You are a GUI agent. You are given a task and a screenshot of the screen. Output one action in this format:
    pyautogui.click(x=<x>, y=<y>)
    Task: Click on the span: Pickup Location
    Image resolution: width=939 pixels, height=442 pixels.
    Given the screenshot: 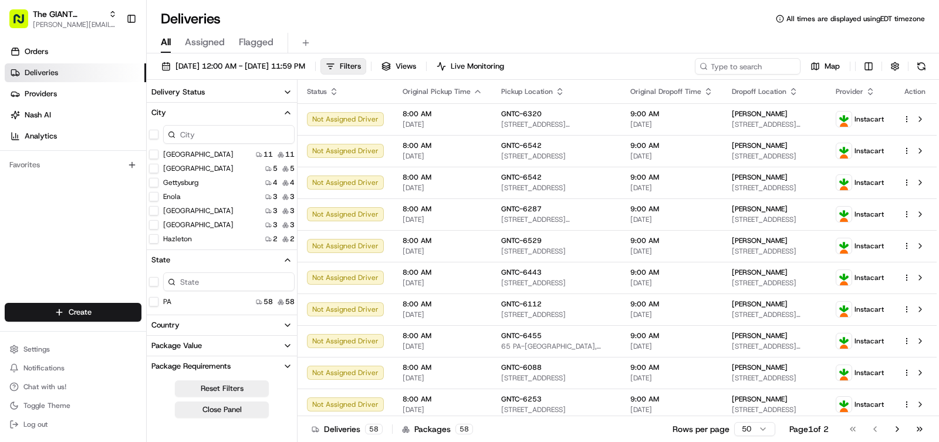 What is the action you would take?
    pyautogui.click(x=527, y=92)
    